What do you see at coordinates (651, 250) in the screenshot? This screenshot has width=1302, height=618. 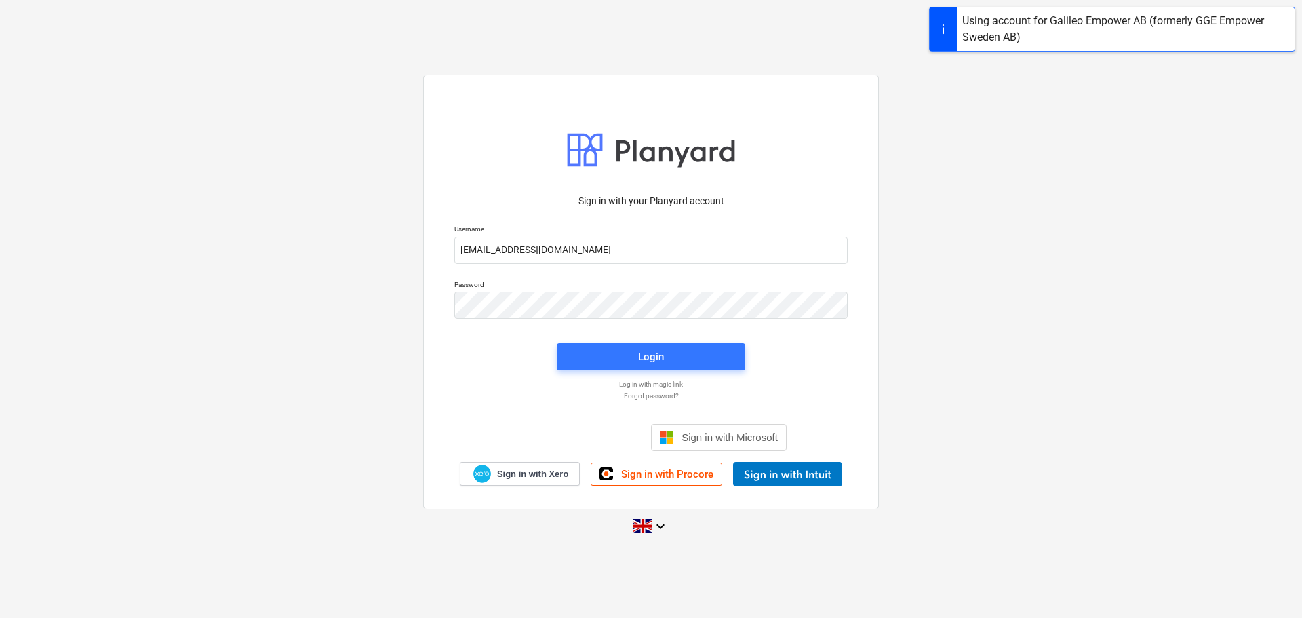 I see `input: Username` at bounding box center [651, 250].